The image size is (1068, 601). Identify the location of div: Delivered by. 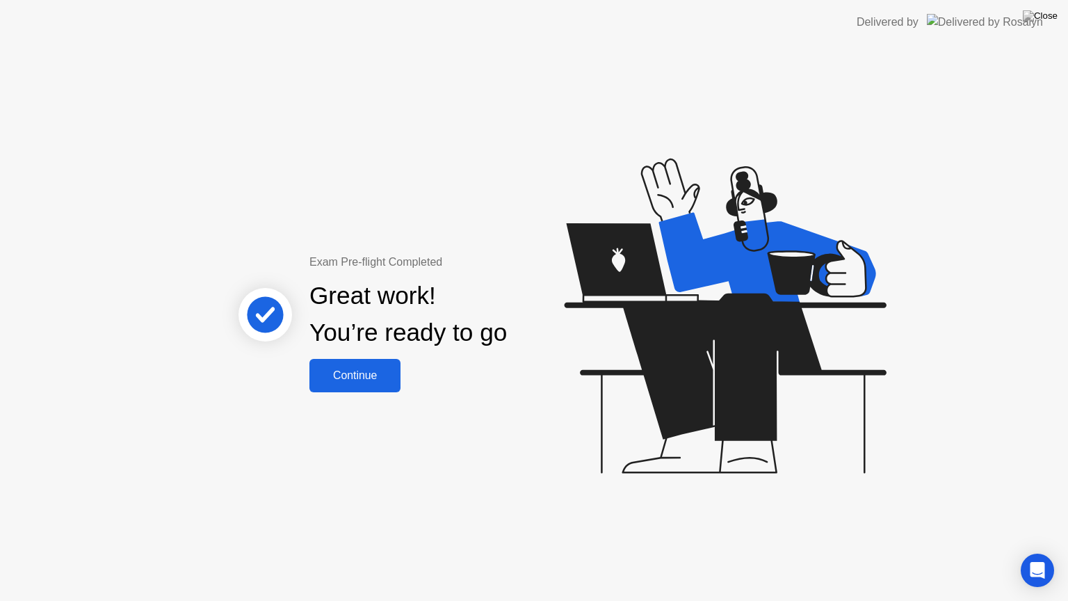
(887, 22).